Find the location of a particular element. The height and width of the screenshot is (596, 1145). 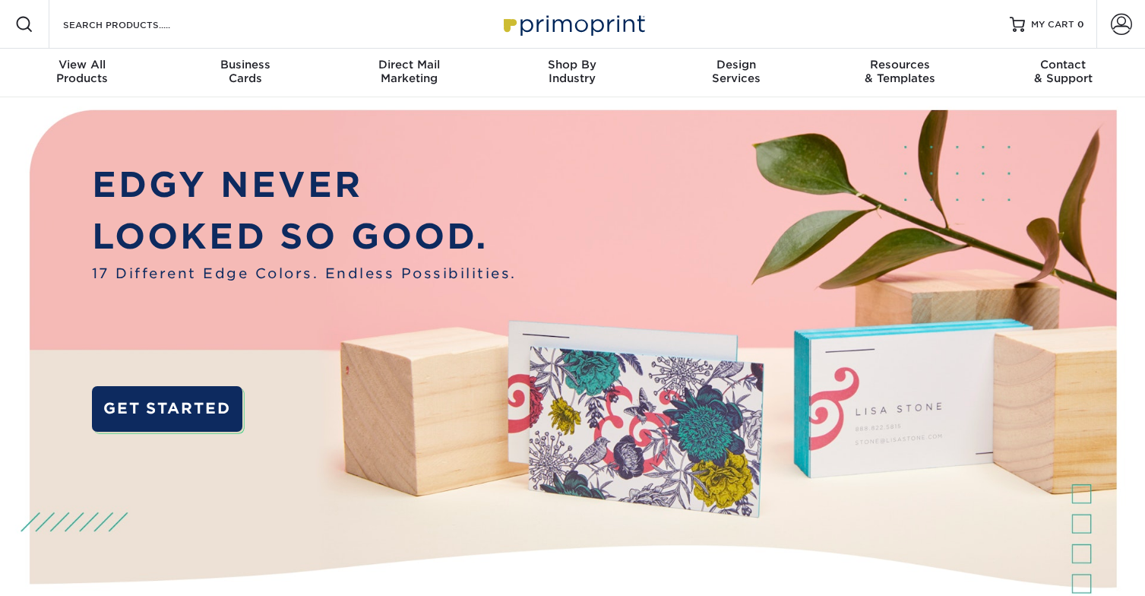

span: Direct Mail is located at coordinates (409, 65).